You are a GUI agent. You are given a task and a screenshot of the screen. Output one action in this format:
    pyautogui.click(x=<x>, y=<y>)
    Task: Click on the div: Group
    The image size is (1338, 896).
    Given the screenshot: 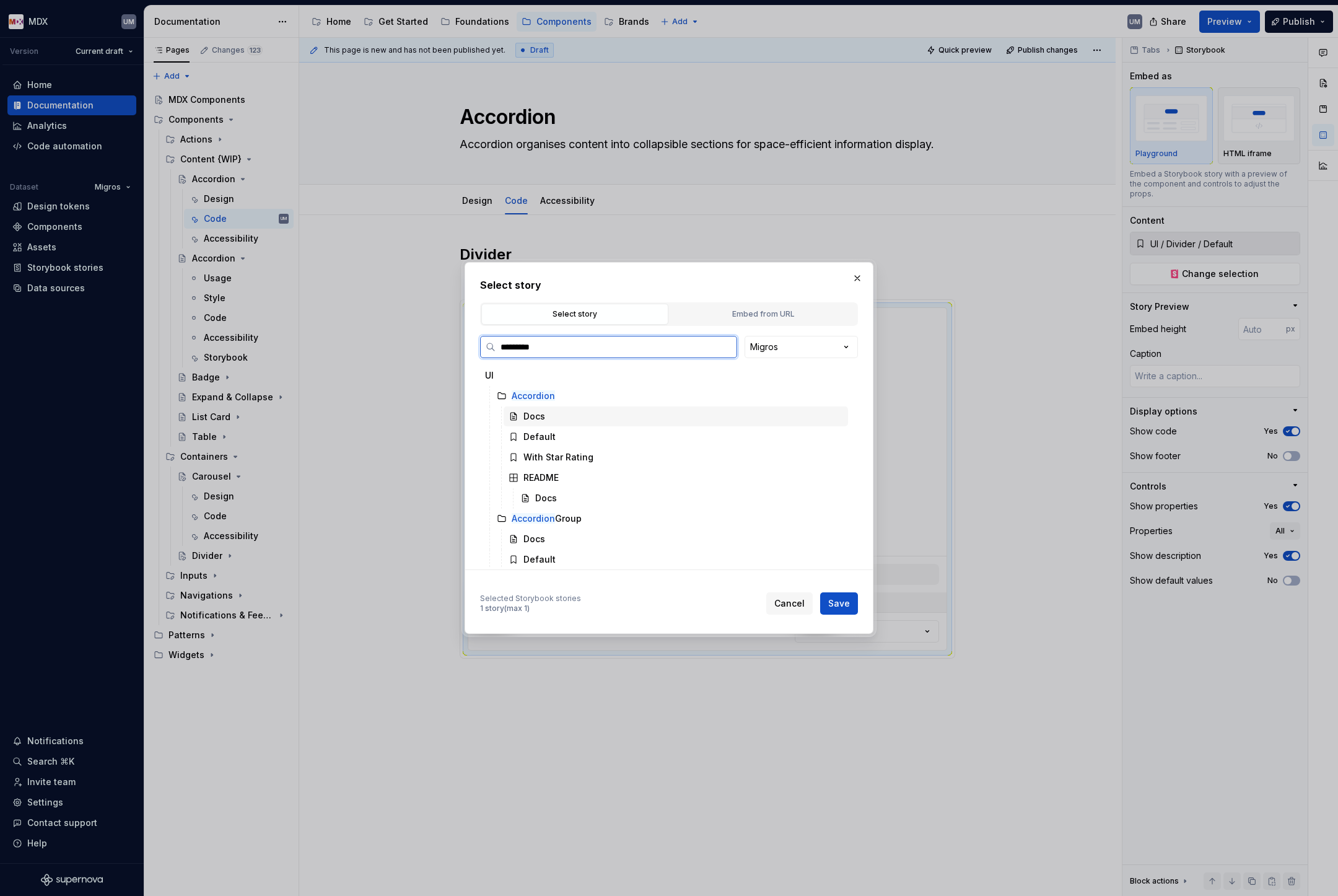 What is the action you would take?
    pyautogui.click(x=546, y=518)
    